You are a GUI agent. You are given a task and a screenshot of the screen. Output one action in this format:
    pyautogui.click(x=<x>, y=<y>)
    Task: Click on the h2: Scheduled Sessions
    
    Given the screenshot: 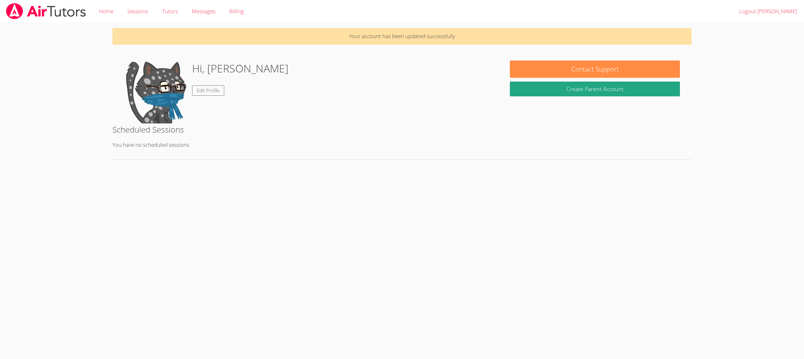 What is the action you would take?
    pyautogui.click(x=402, y=129)
    